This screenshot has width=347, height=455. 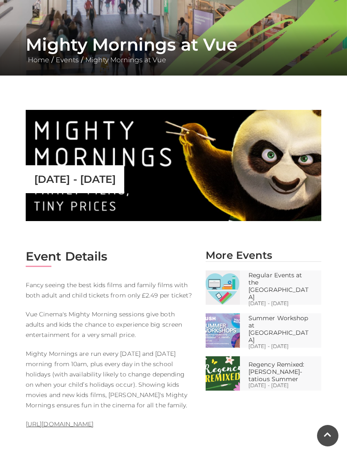 What do you see at coordinates (126, 60) in the screenshot?
I see `a: Mighty Mornings at Vue` at bounding box center [126, 60].